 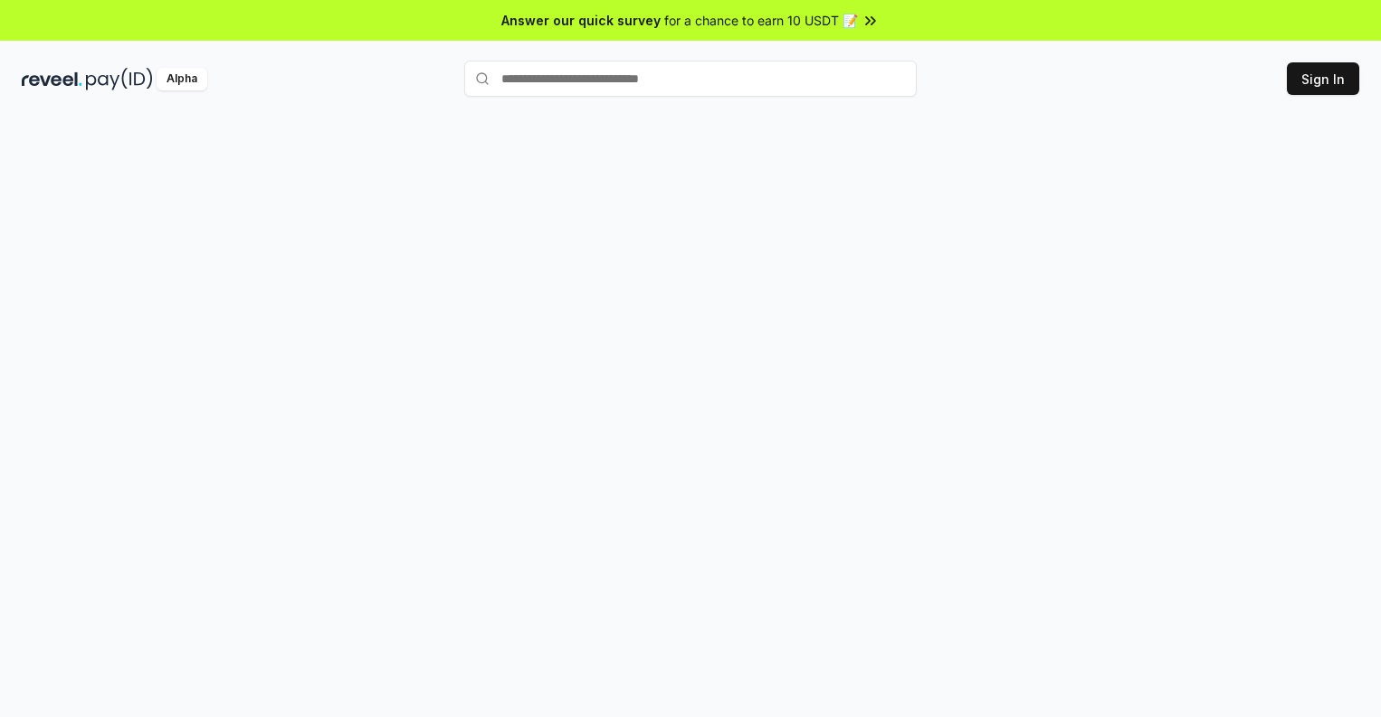 I want to click on span: for a chance to earn 10 USDT 📝, so click(x=761, y=20).